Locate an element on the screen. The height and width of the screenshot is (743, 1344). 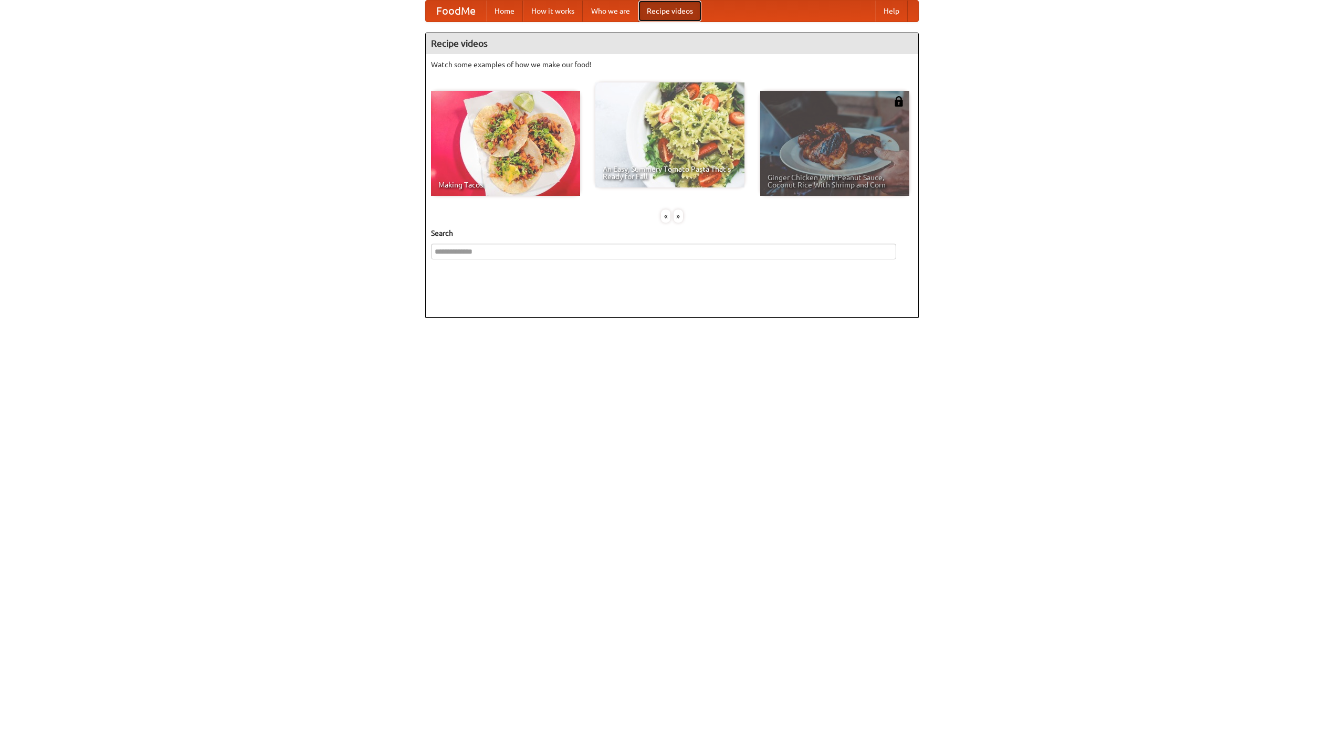
a: Who we are is located at coordinates (611, 11).